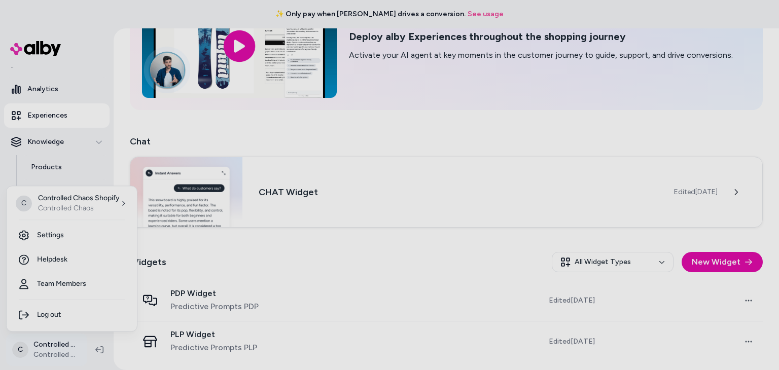  Describe the element at coordinates (24, 203) in the screenshot. I see `span: C` at that location.